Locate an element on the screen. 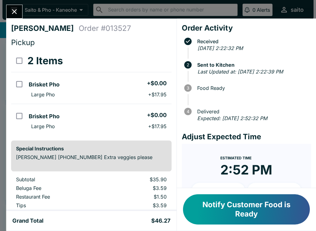 Image resolution: width=316 pixels, height=231 pixels. p: Tips is located at coordinates (56, 205).